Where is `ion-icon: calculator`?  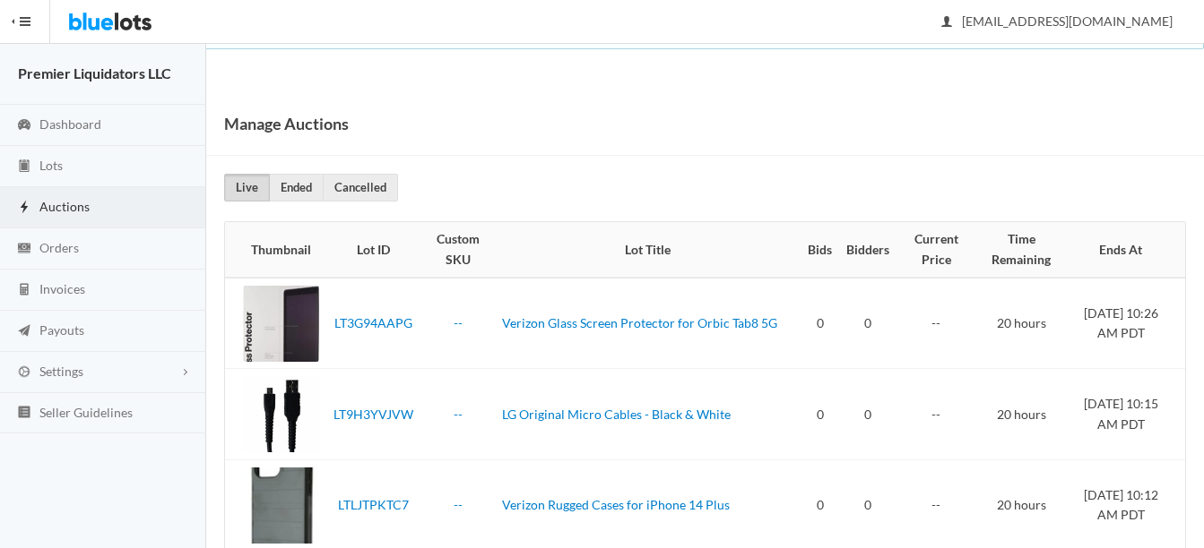
ion-icon: calculator is located at coordinates (24, 290).